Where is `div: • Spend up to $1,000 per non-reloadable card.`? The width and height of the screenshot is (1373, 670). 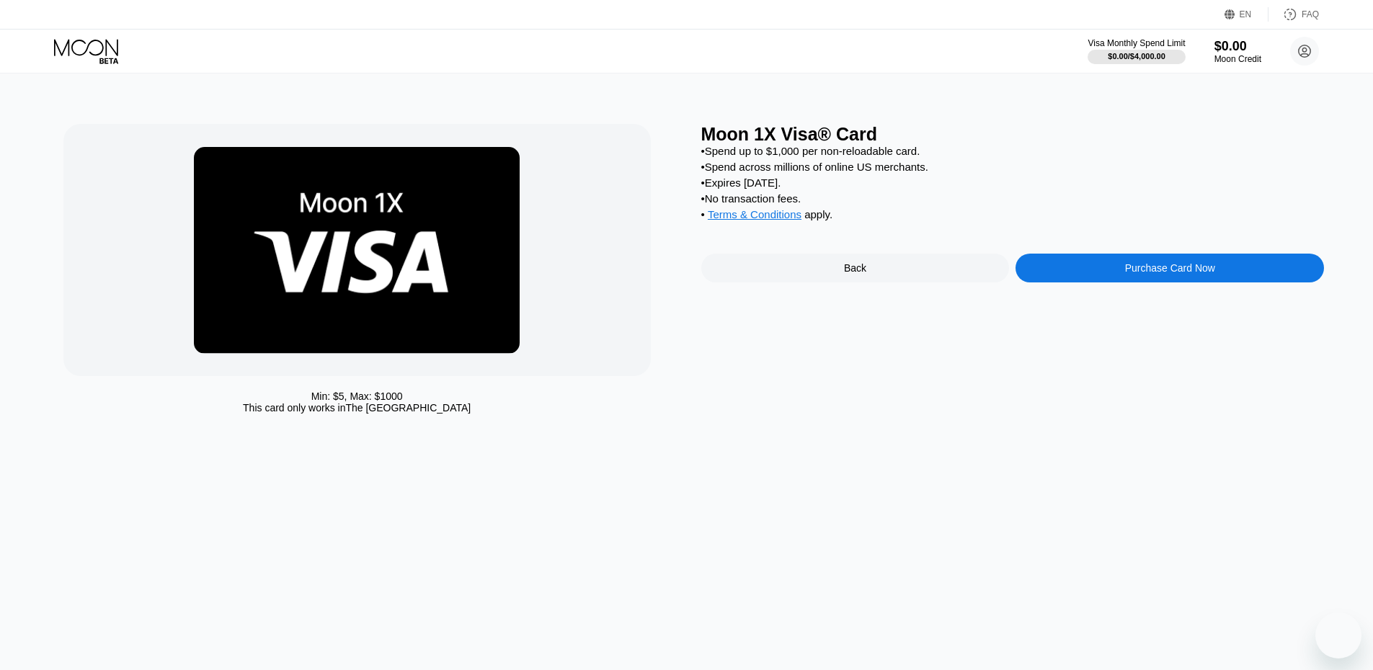 div: • Spend up to $1,000 per non-reloadable card. is located at coordinates (1013, 151).